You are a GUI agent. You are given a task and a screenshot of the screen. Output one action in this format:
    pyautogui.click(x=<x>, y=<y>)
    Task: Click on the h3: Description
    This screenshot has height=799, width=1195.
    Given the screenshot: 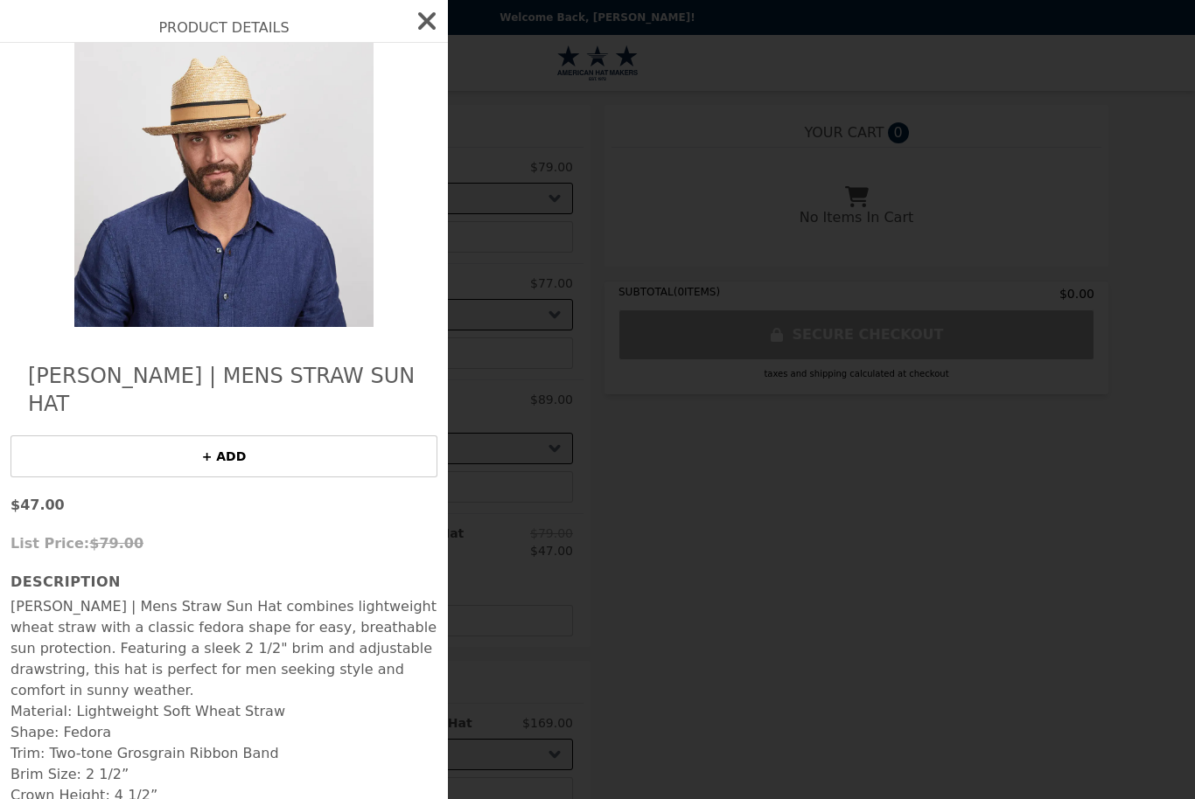 What is the action you would take?
    pyautogui.click(x=224, y=583)
    